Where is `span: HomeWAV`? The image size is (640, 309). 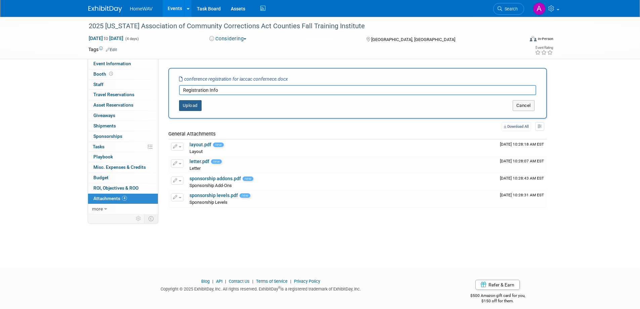
span: HomeWAV is located at coordinates (142, 9).